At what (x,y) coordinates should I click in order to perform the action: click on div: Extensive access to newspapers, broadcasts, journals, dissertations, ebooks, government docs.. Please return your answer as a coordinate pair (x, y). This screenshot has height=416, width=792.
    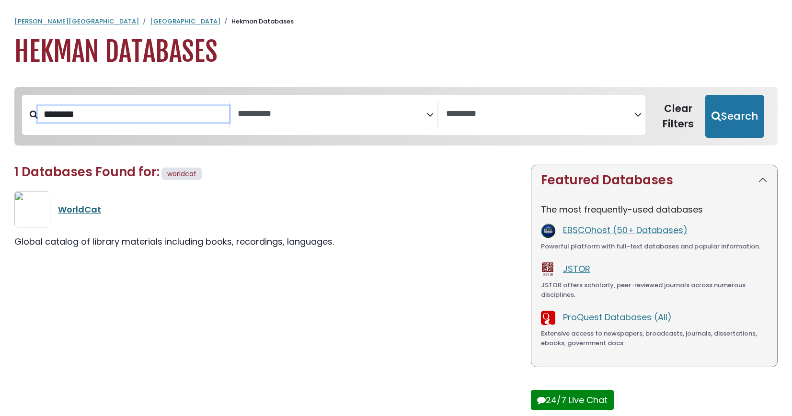
    Looking at the image, I should click on (654, 338).